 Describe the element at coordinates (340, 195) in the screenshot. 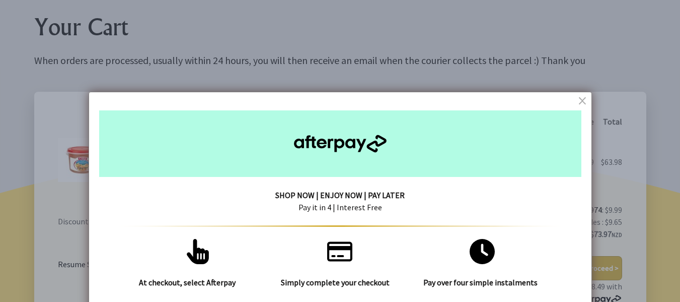

I see `div: SHOP NOW | ENJOY NOW | PAY LATER` at that location.